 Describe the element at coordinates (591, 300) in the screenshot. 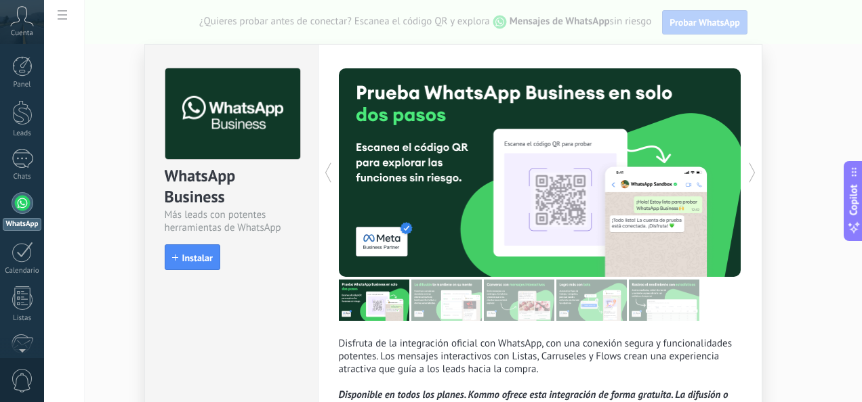

I see `img: tour_image_62c9952fc9cf984da8d1d2aa2c453724.png` at that location.